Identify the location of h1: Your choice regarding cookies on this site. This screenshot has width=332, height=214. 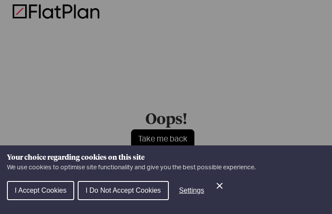
(166, 157).